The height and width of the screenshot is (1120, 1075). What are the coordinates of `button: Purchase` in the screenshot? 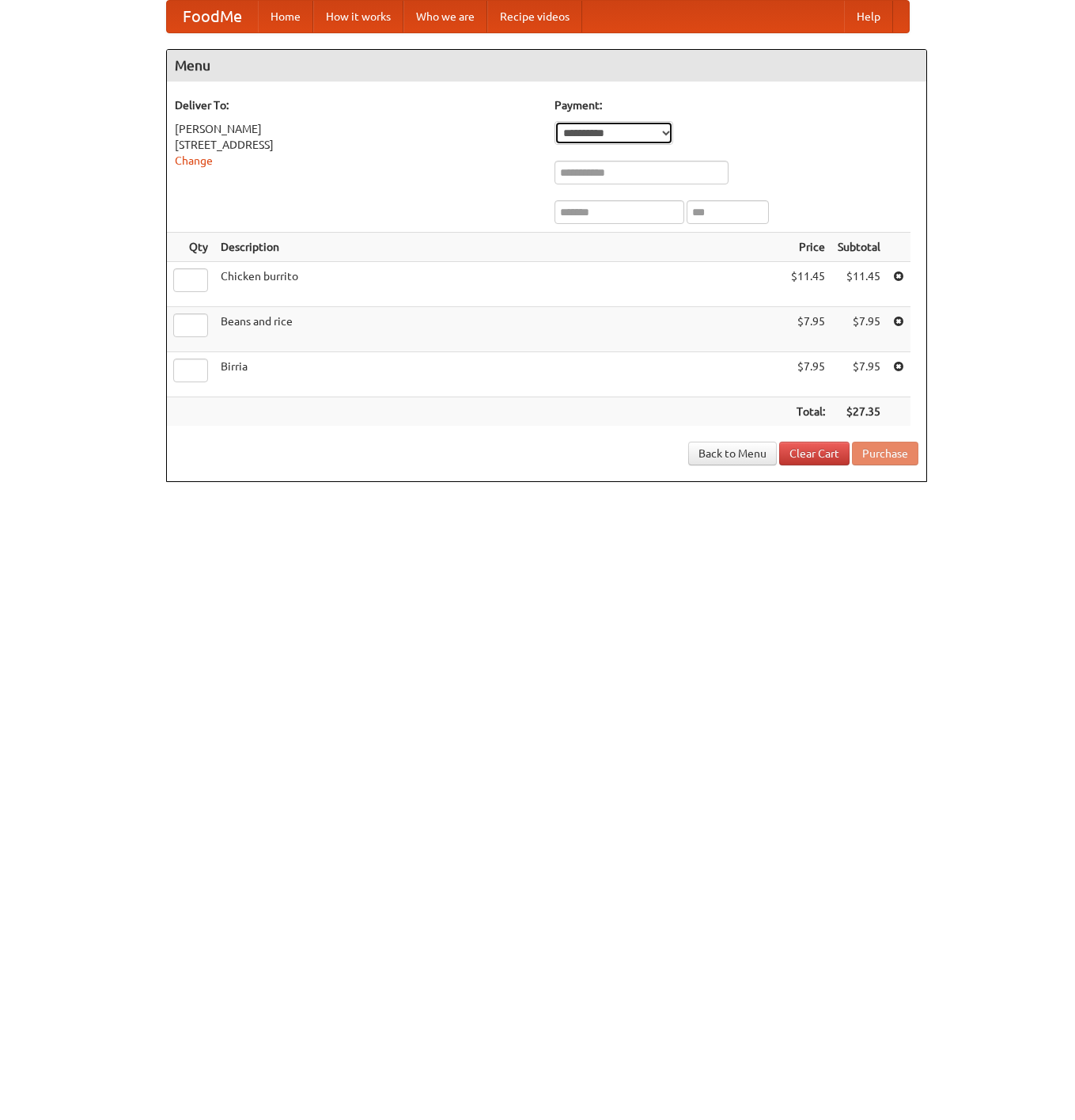 It's located at (886, 454).